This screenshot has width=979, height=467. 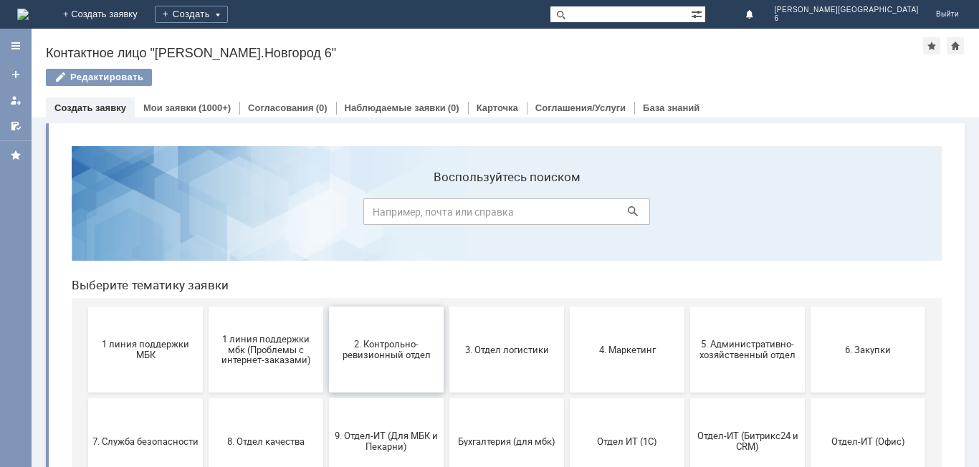 I want to click on button: 1 линия поддержки мбк (Проблемы с интернет-заказами), so click(x=206, y=215).